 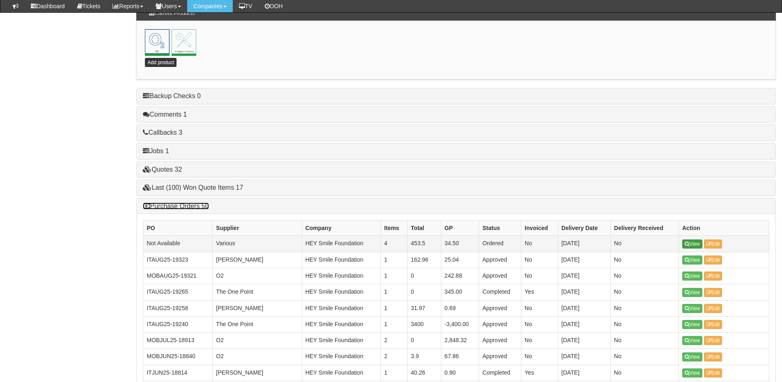 What do you see at coordinates (460, 276) in the screenshot?
I see `td: 242.88` at bounding box center [460, 276].